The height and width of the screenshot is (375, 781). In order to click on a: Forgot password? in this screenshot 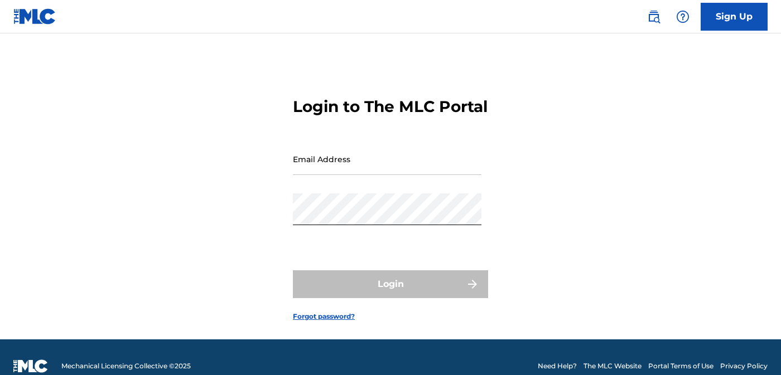, I will do `click(323, 317)`.